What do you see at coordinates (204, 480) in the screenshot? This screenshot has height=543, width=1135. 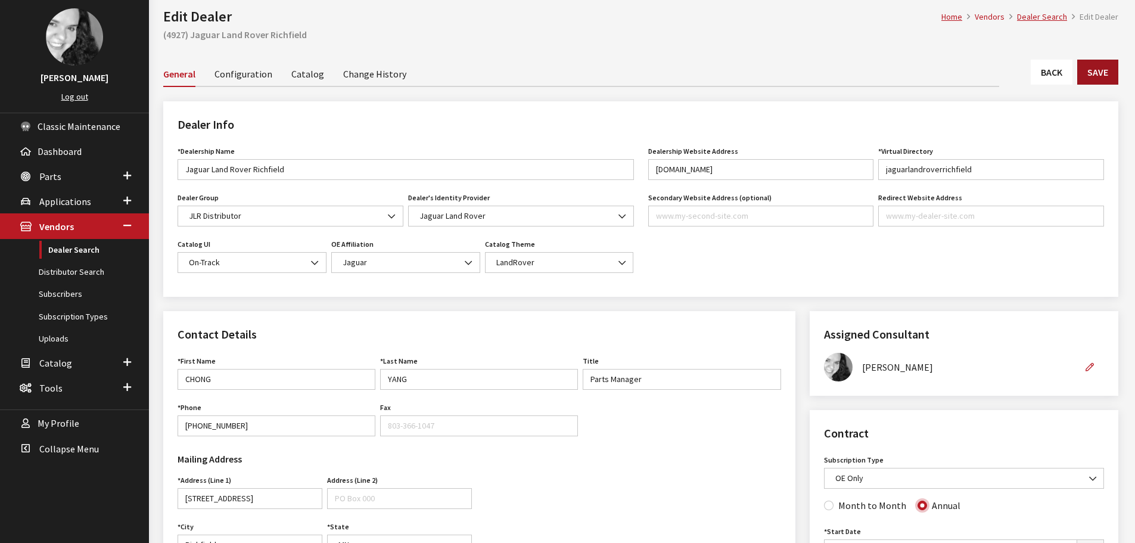 I see `label: Address (Line 1)` at bounding box center [204, 480].